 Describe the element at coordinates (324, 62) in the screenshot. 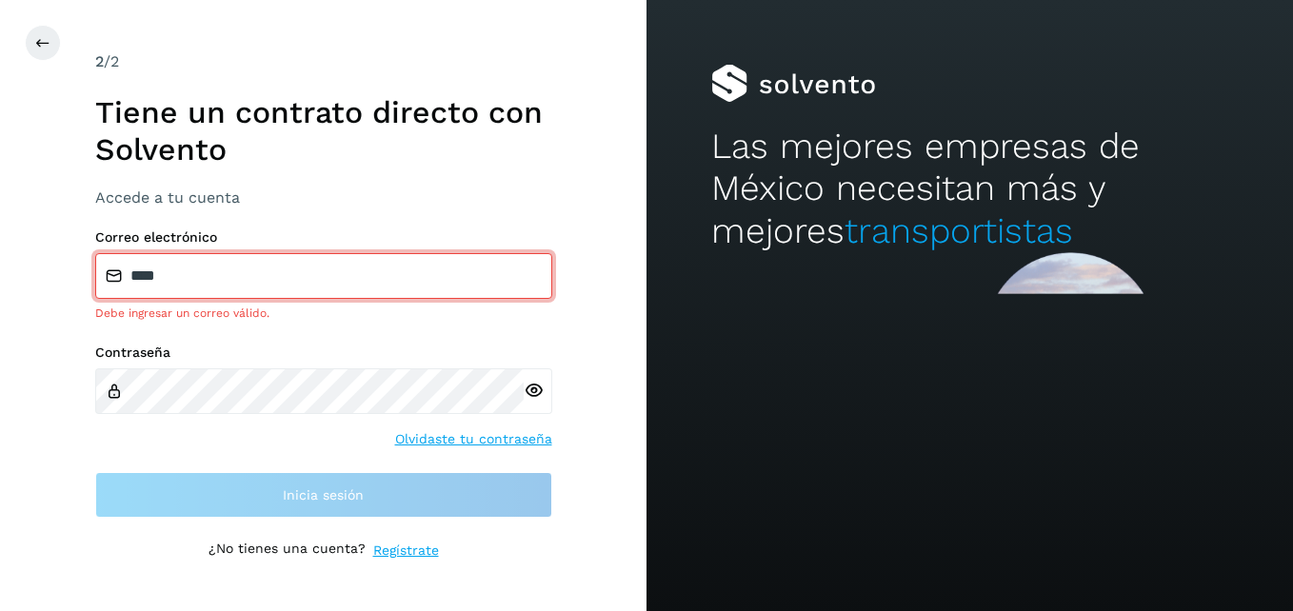

I see `div: /2` at that location.